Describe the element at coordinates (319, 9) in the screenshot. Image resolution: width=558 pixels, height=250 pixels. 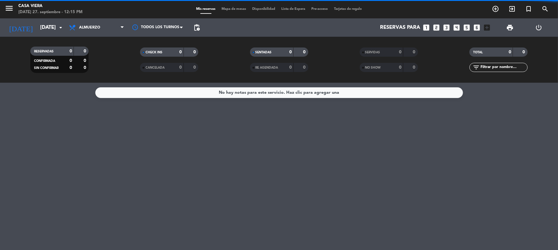
I see `span: Pre-acceso` at that location.